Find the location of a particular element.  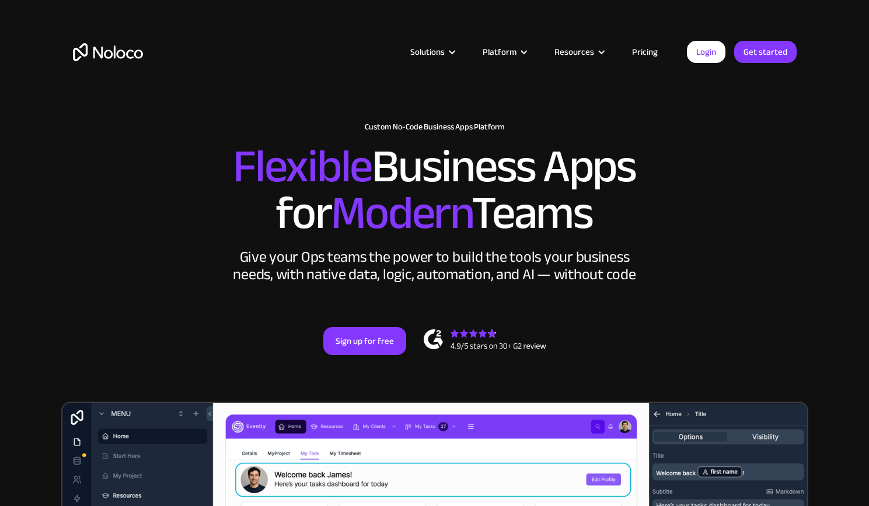

span: Modern is located at coordinates (401, 213).